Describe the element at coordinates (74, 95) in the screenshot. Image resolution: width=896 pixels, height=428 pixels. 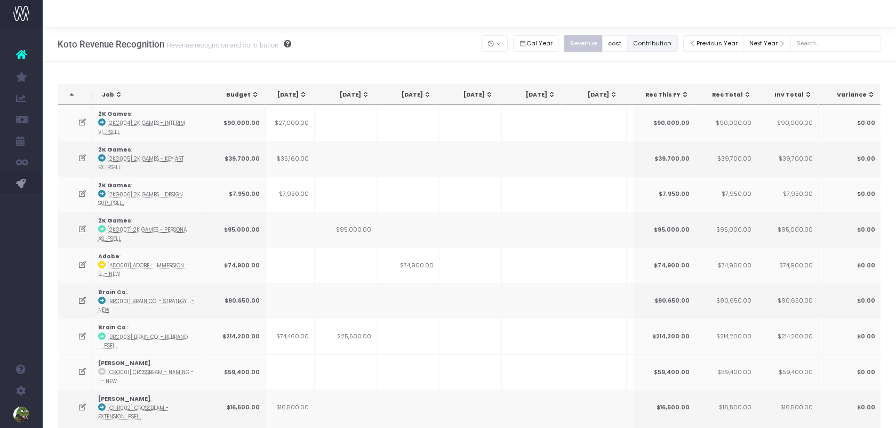
I see `th: : activate to sort column descending` at that location.